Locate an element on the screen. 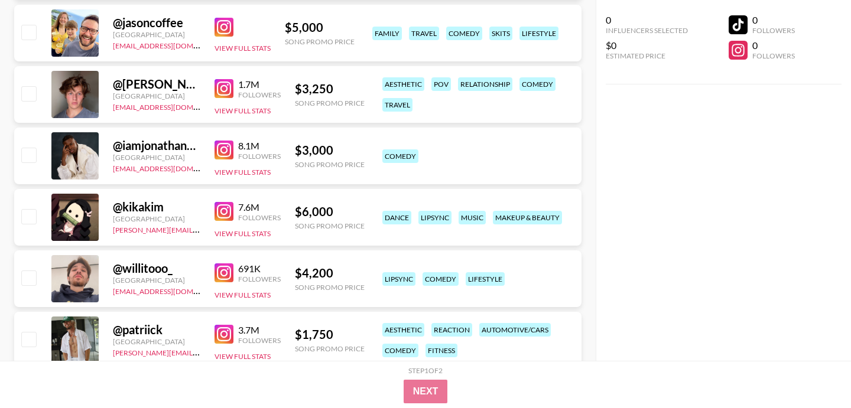  div: 3.7M is located at coordinates (259, 330).